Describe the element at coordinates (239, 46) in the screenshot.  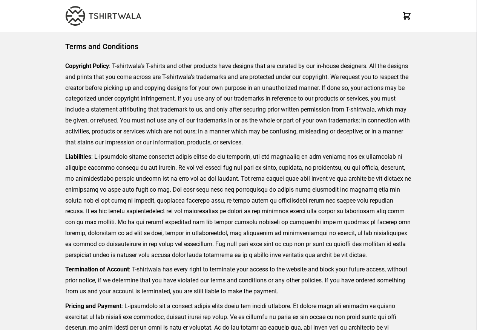
I see `h1: Terms and Conditions` at that location.